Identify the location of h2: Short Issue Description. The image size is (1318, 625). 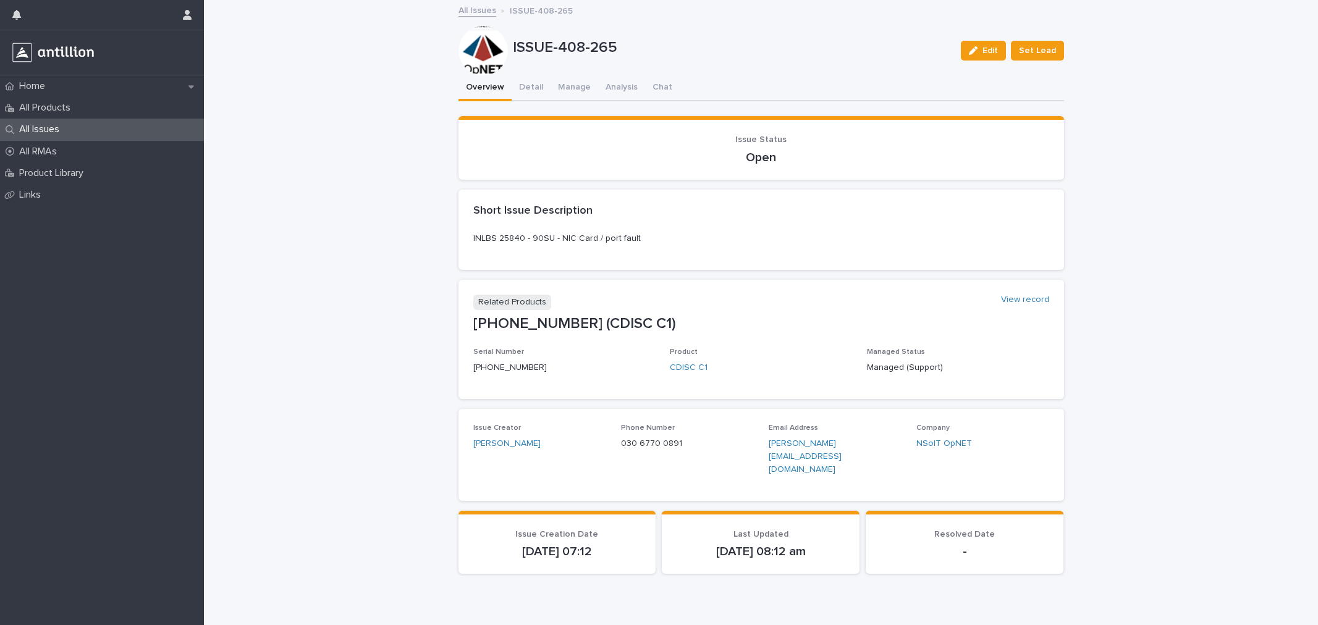
(532, 211).